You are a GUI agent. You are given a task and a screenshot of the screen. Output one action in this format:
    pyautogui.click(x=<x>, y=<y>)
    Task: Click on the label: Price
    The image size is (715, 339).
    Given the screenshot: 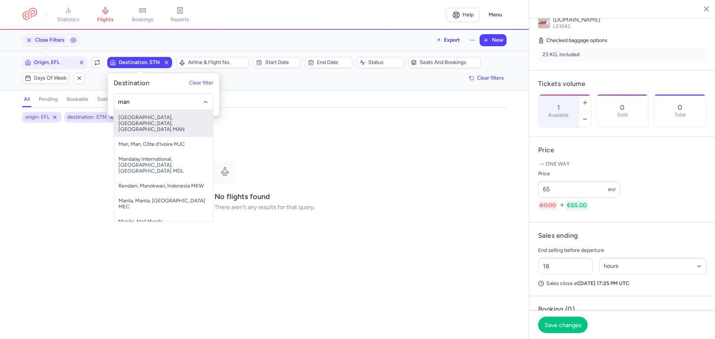 What is the action you would take?
    pyautogui.click(x=579, y=174)
    